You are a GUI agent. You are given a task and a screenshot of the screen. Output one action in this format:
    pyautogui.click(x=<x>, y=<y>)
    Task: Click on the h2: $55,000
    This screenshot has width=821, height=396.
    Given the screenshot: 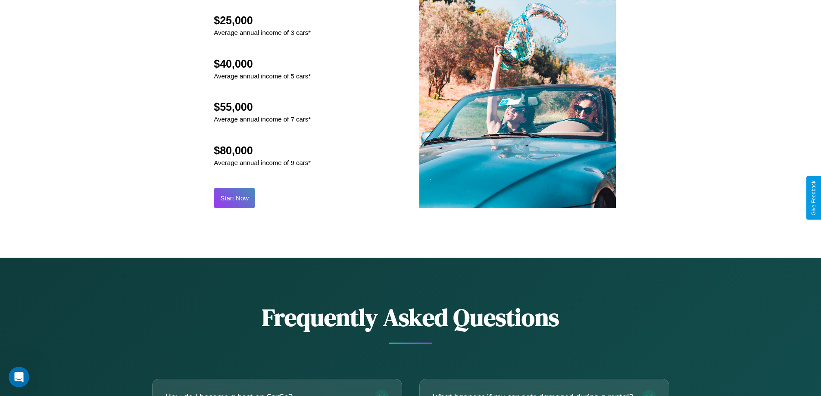 What is the action you would take?
    pyautogui.click(x=262, y=107)
    